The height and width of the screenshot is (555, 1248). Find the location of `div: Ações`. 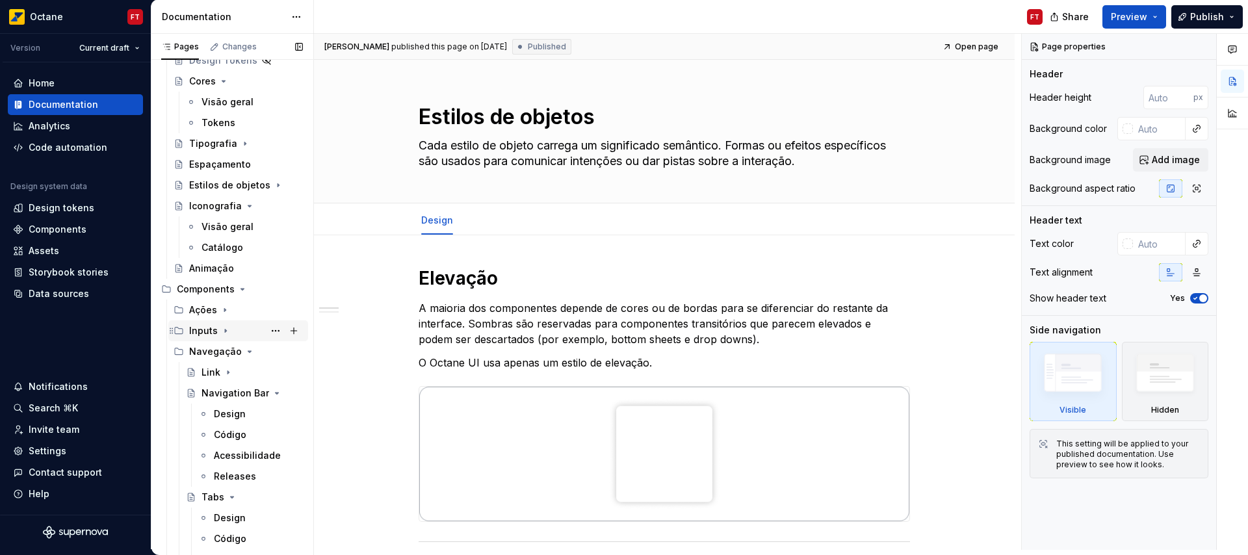

div: Ações is located at coordinates (203, 310).